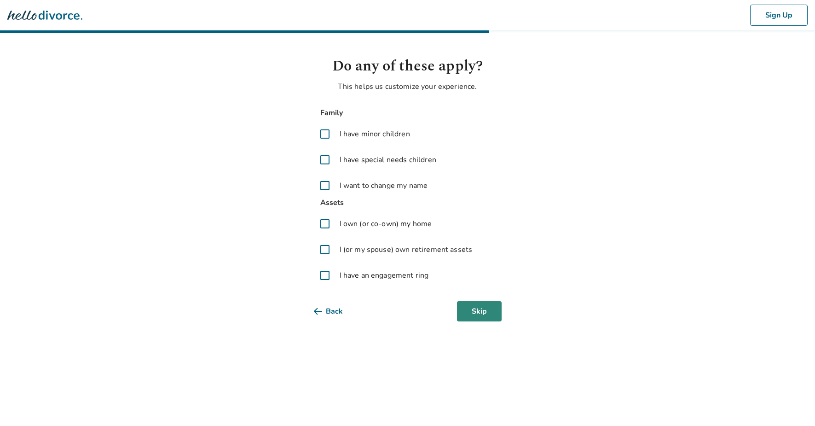  What do you see at coordinates (792, 404) in the screenshot?
I see `div: Chat Widget` at bounding box center [792, 404].